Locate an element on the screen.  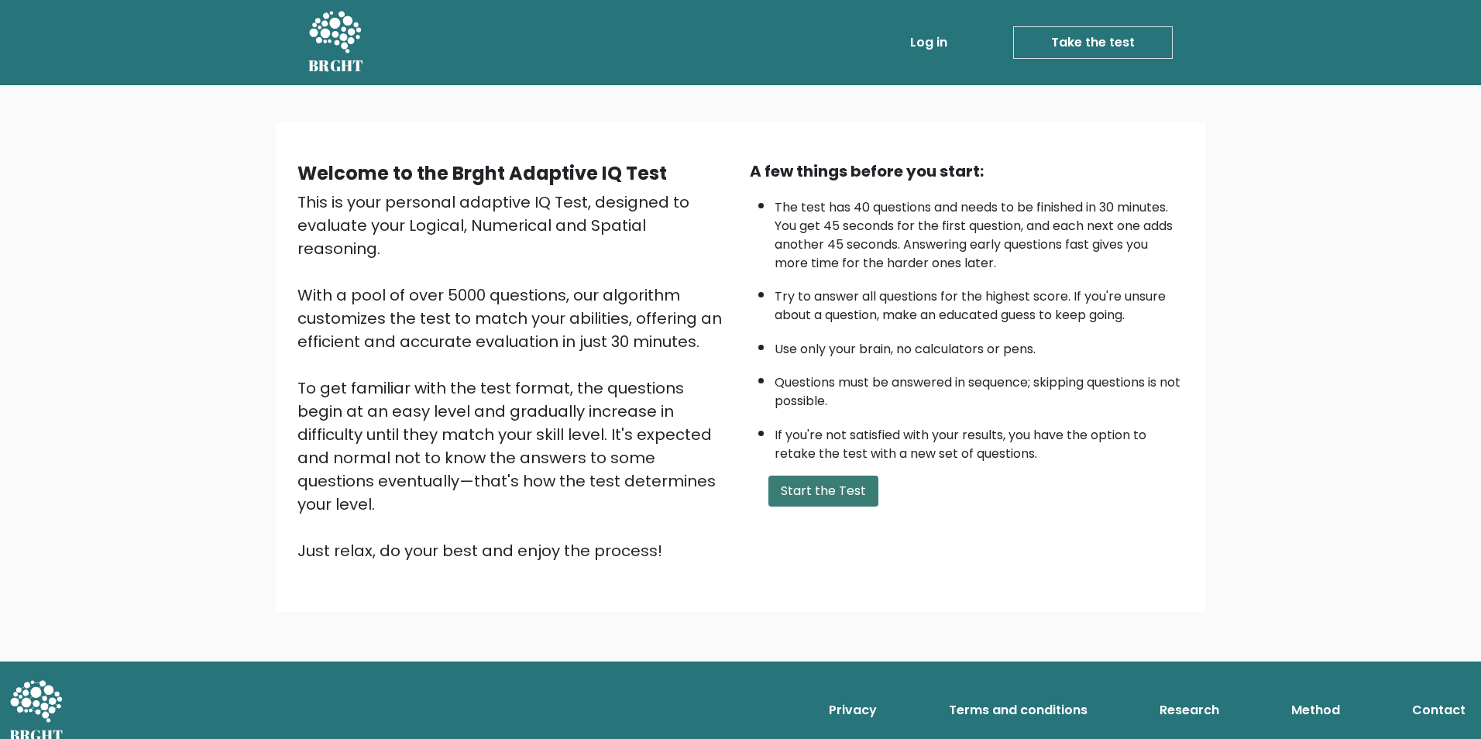
div: A few things before you start: is located at coordinates (967, 171).